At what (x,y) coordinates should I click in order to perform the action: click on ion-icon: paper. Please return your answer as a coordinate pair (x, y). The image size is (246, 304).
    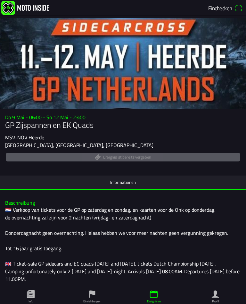
    Looking at the image, I should click on (31, 294).